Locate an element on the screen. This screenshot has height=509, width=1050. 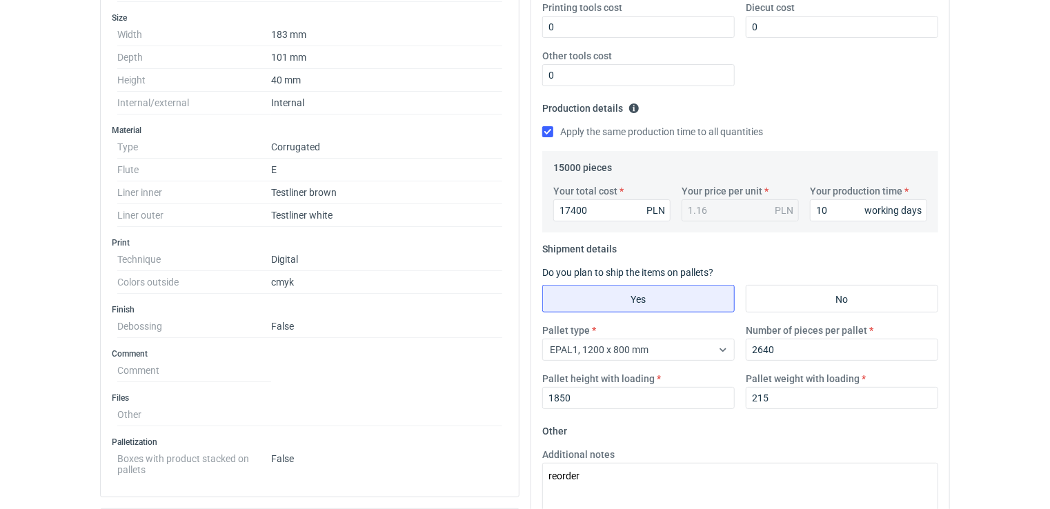
dd: 101 mm is located at coordinates (386, 57).